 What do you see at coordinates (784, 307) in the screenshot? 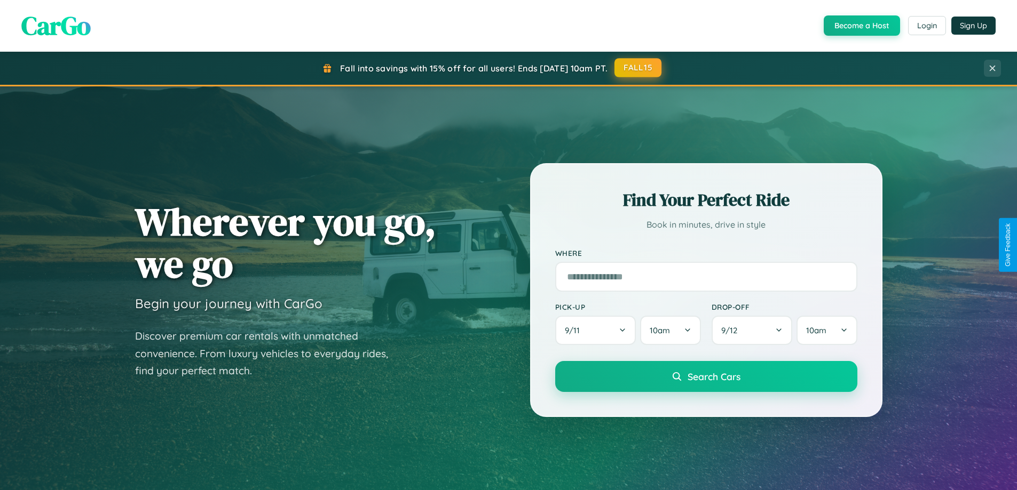
I see `label: Drop-off` at bounding box center [784, 307].